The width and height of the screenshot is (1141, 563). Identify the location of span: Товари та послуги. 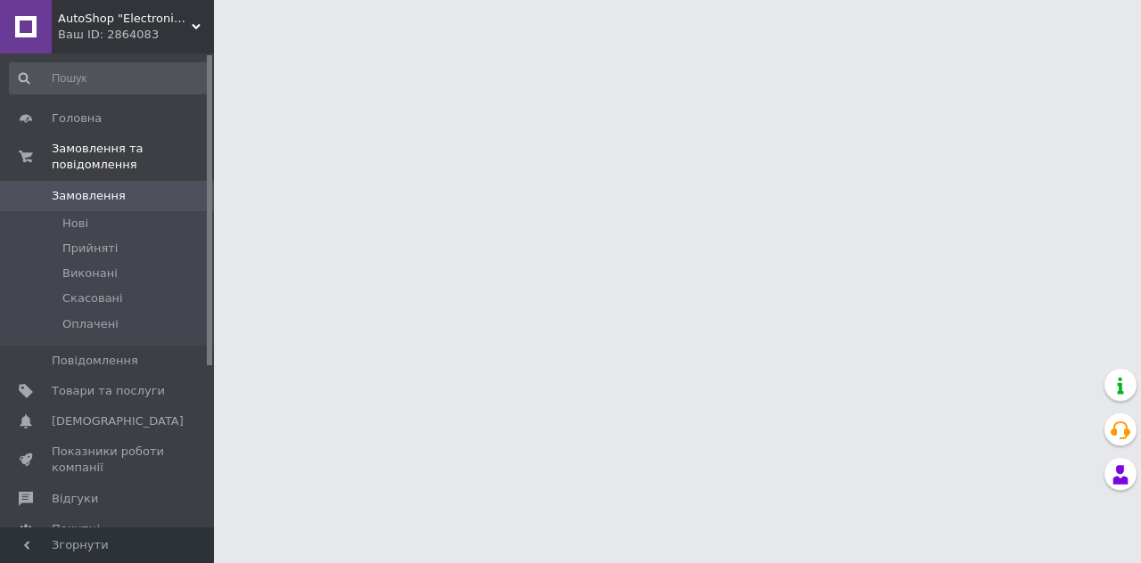
(108, 391).